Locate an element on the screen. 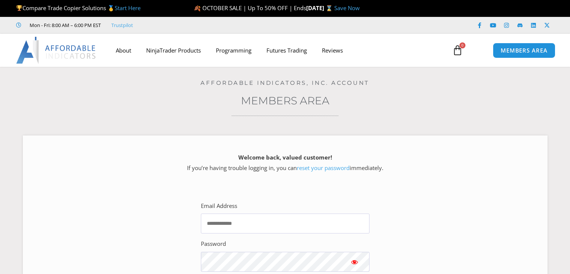  a: Futures Trading is located at coordinates (287, 50).